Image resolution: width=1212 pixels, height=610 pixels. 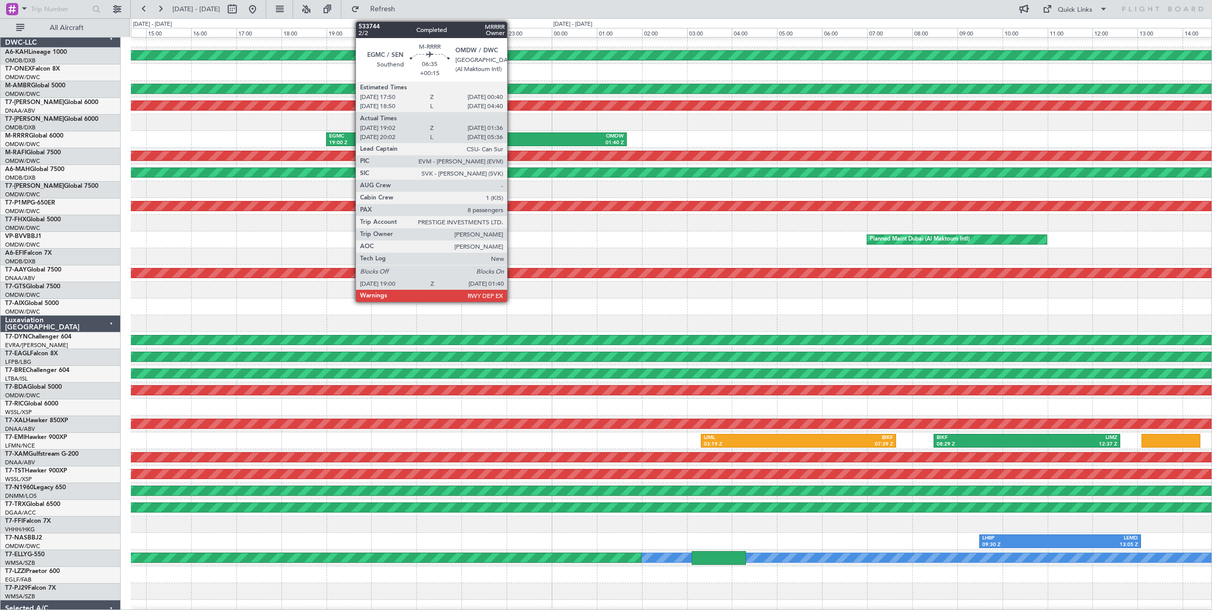 What do you see at coordinates (304, 32) in the screenshot?
I see `div: 18:00` at bounding box center [304, 32].